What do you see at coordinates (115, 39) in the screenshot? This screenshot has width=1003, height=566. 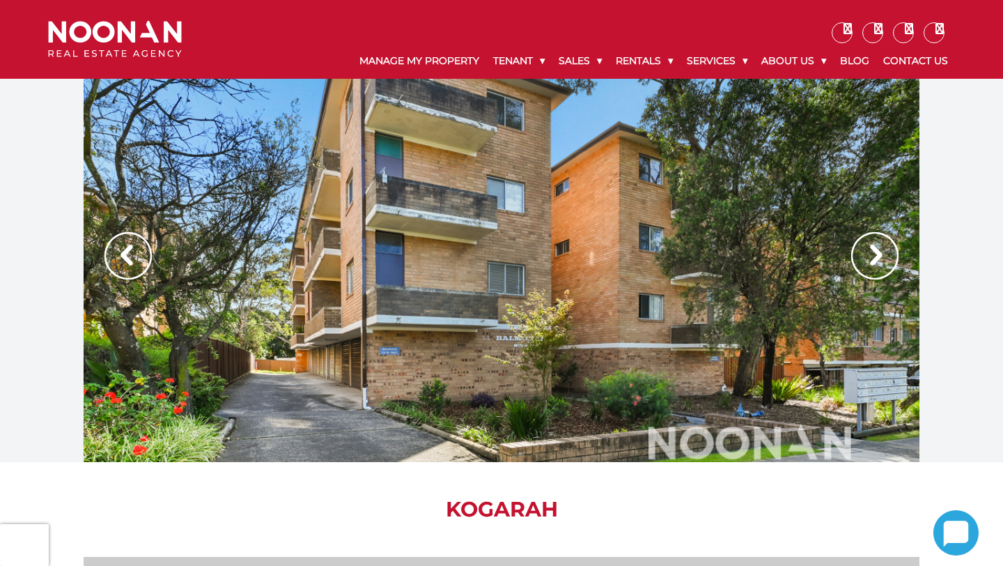 I see `img: Noonan Real Estate Agency` at bounding box center [115, 39].